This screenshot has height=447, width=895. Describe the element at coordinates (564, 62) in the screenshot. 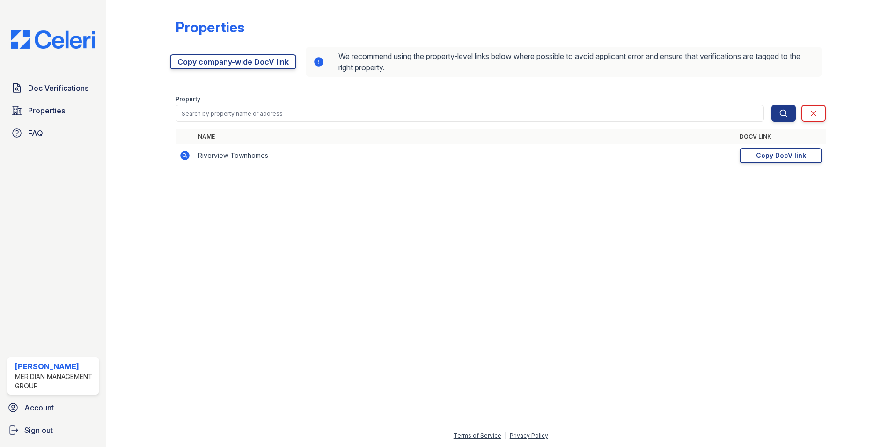

I see `div: We recommend using the property-level links below where possible to avoid applicant error and ens...` at that location.